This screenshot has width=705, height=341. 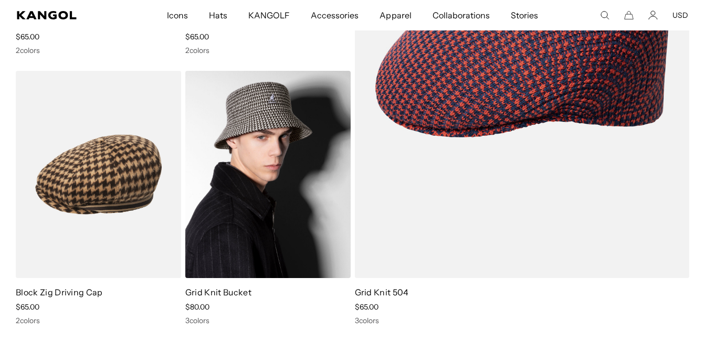 I want to click on span: $80.00, so click(x=197, y=307).